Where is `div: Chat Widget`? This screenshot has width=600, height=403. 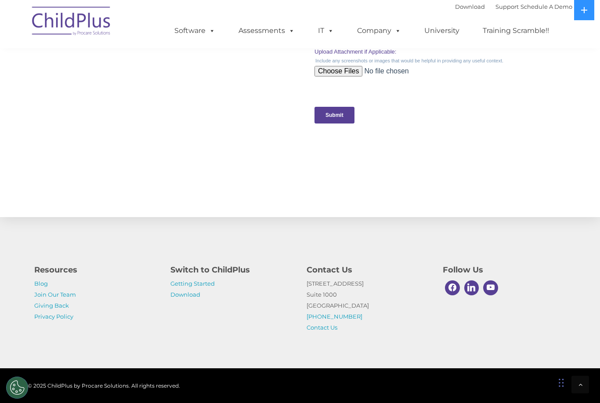
div: Chat Widget is located at coordinates (526, 355).